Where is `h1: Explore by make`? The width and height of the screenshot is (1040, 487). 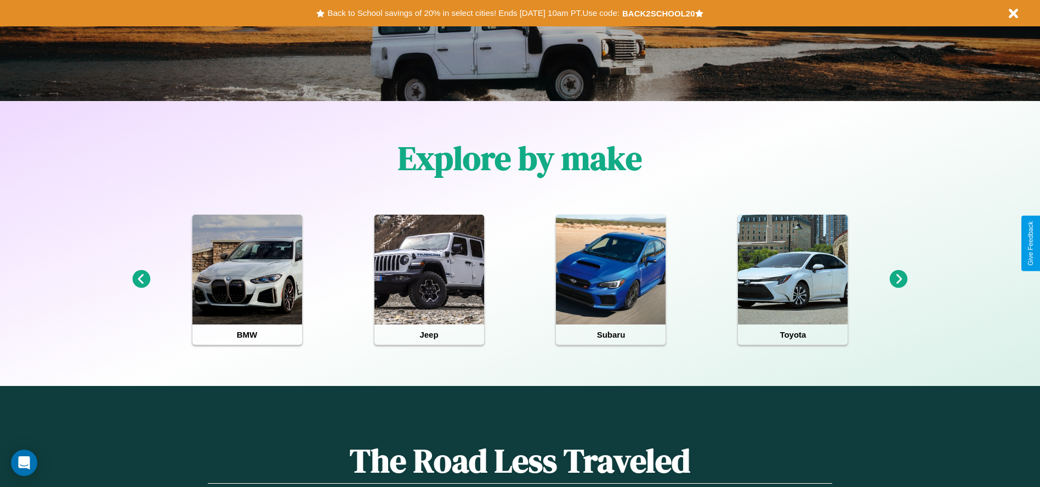
h1: Explore by make is located at coordinates (520, 158).